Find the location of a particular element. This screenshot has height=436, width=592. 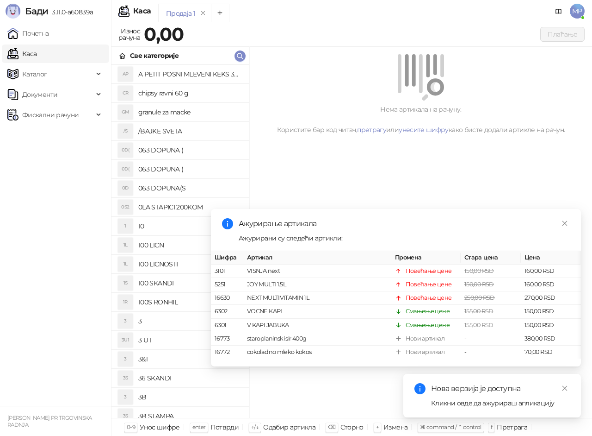

h4: 10 is located at coordinates (190, 226).